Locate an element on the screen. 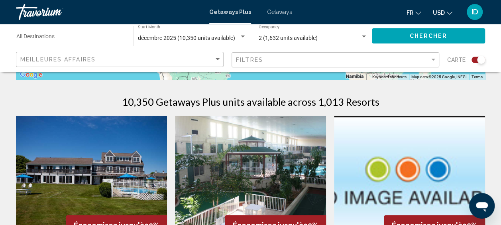 Image resolution: width=501 pixels, height=225 pixels. button: Chercher is located at coordinates (428, 35).